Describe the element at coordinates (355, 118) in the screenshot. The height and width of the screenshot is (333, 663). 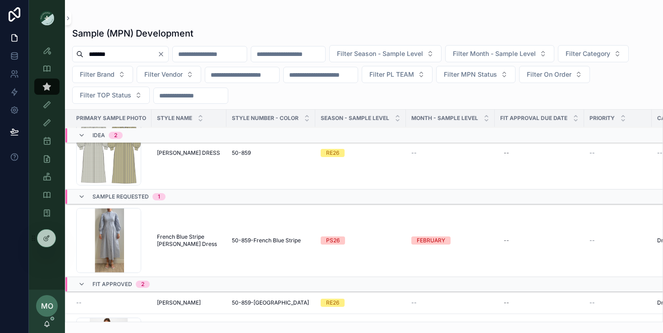
I see `span: Season - Sample Level` at that location.